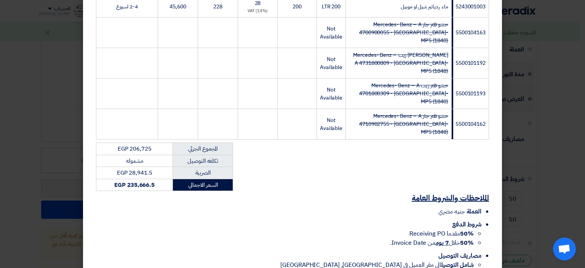  What do you see at coordinates (134, 161) in the screenshot?
I see `span: مشموله` at bounding box center [134, 161].